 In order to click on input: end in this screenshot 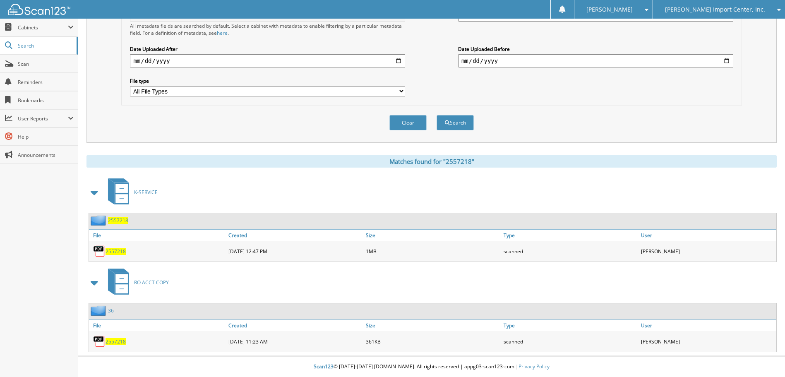, I will do `click(595, 61)`.